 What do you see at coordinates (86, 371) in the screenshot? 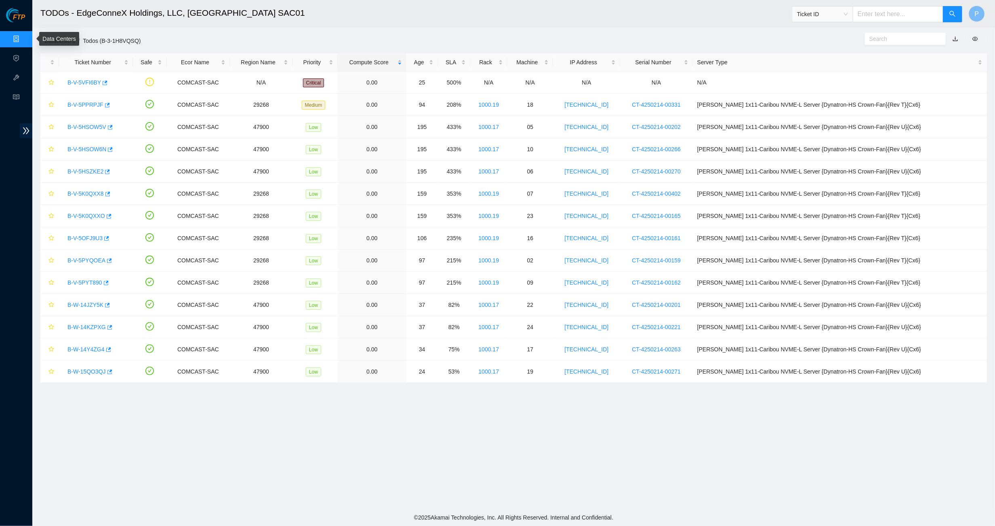
I see `a: B-W-15QO3QJ` at bounding box center [86, 371].